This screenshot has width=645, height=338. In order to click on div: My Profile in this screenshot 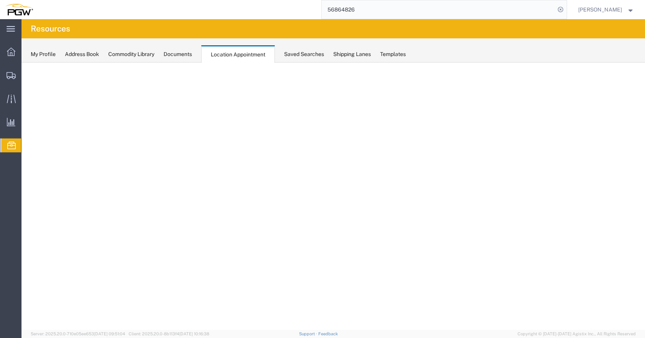, I will do `click(43, 54)`.